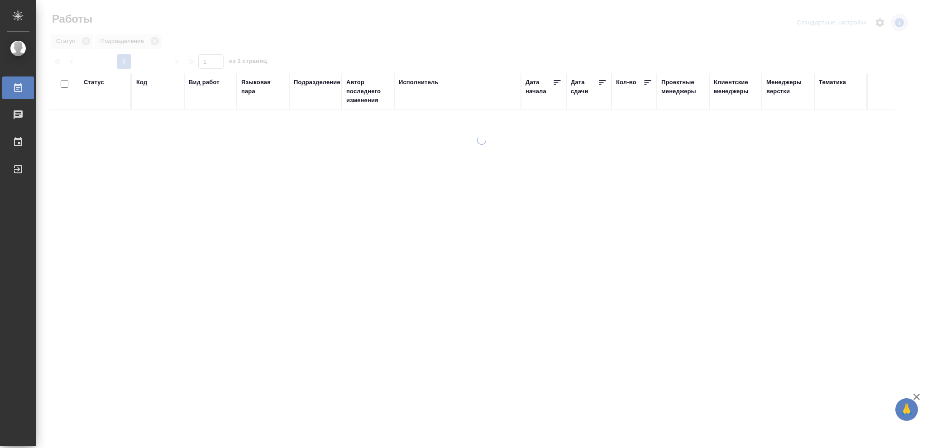  I want to click on div: Автор последнего изменения, so click(368, 91).